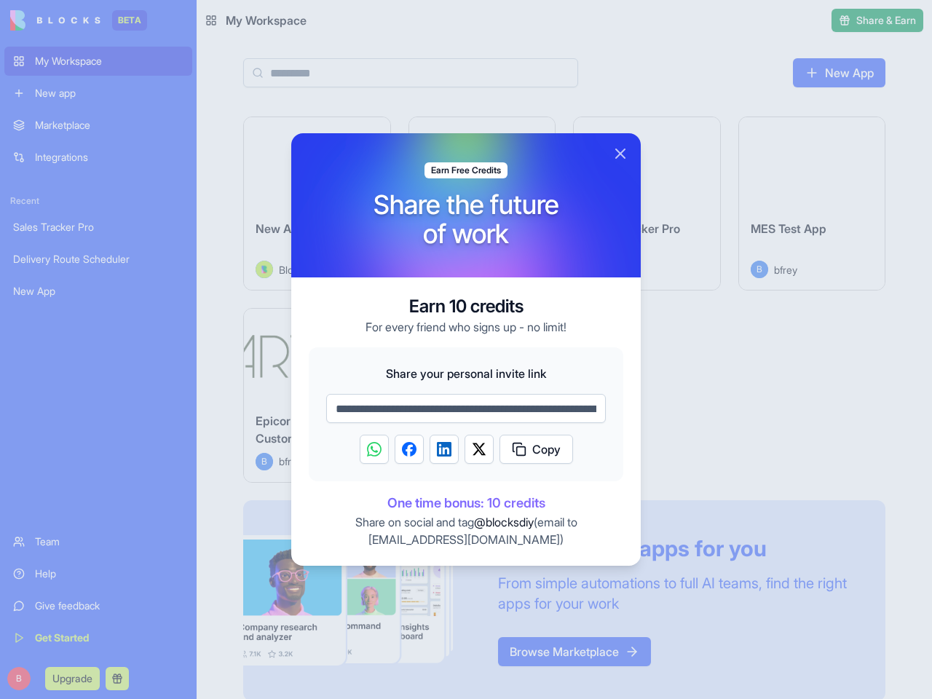 The height and width of the screenshot is (699, 932). I want to click on button: Share on Twitter, so click(479, 449).